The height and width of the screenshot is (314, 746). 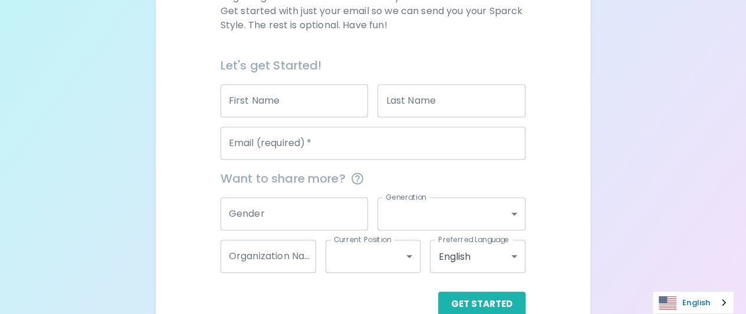 I want to click on div: English, so click(x=478, y=256).